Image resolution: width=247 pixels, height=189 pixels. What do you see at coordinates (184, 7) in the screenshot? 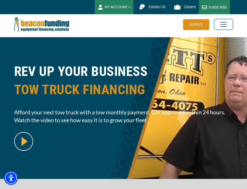
I see `a: Careers` at bounding box center [184, 7].